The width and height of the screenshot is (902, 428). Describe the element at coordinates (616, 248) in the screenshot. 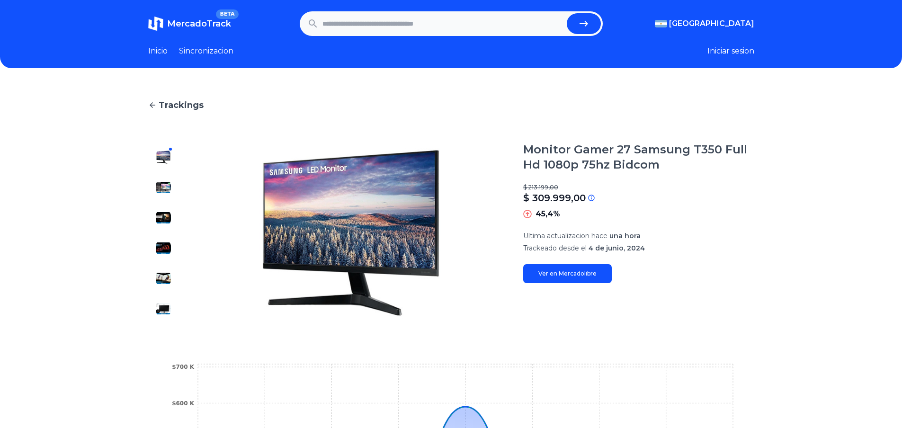

I see `span: 4 de junio, 2024` at that location.